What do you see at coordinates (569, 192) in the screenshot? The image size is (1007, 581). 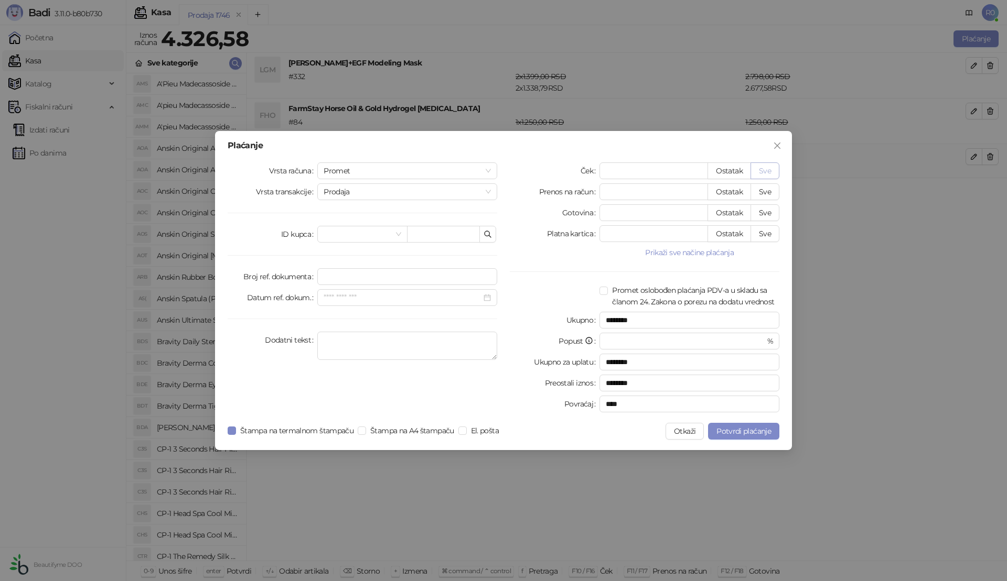 I see `label: Prenos na račun` at bounding box center [569, 192].